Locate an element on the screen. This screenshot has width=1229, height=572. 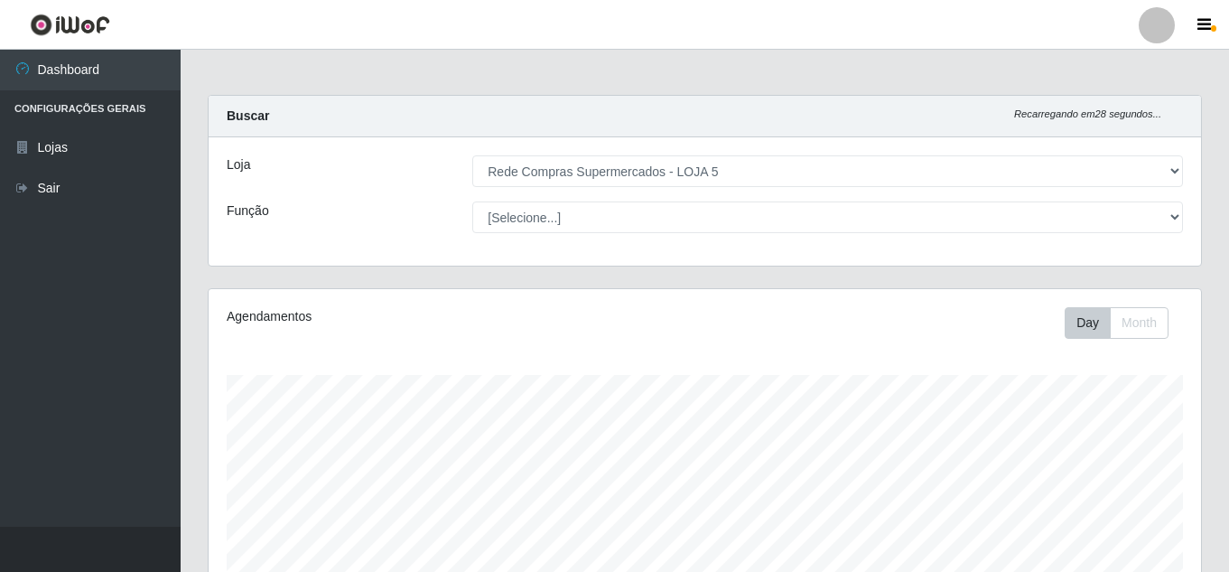
img: CoreUI Logo is located at coordinates (70, 24).